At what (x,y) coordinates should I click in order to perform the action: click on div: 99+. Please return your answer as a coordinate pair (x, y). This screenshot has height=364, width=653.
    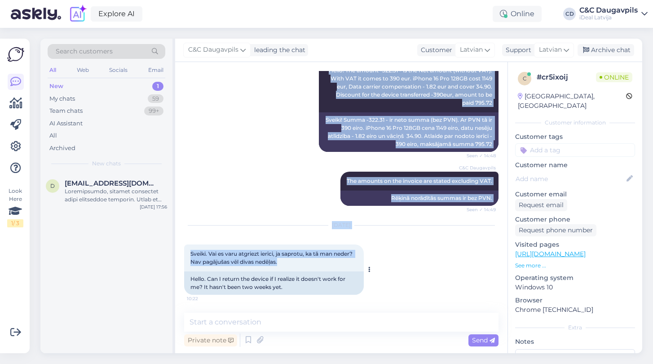
    Looking at the image, I should click on (154, 111).